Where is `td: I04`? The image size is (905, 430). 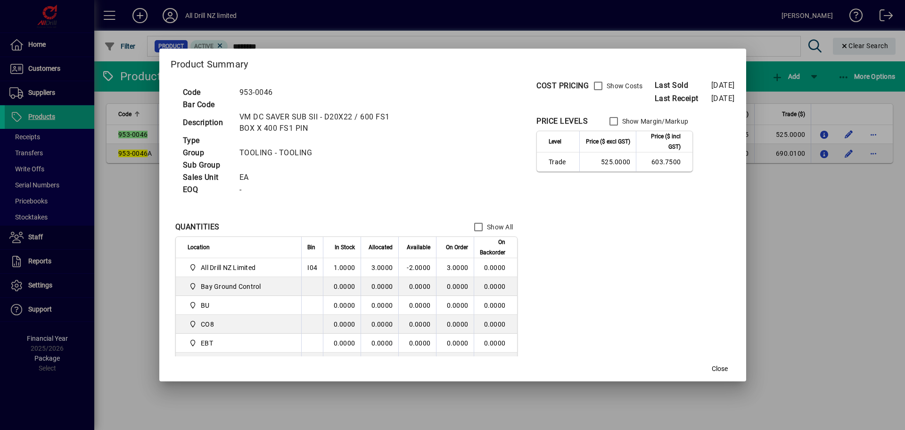
td: I04 is located at coordinates (312, 267).